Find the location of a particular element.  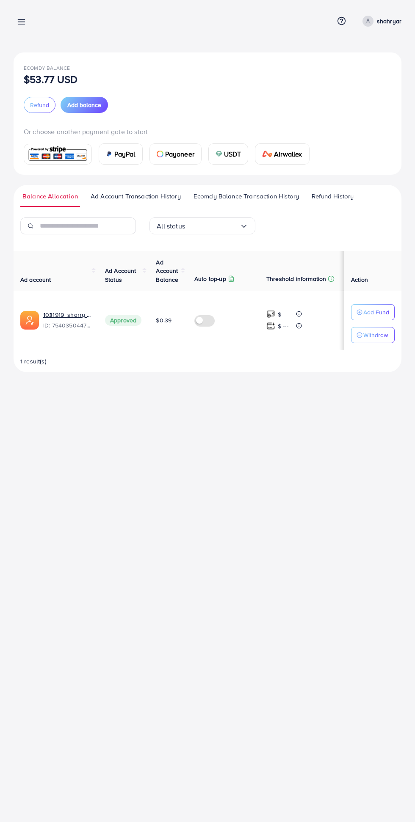

span: $0.39 is located at coordinates (163, 320).